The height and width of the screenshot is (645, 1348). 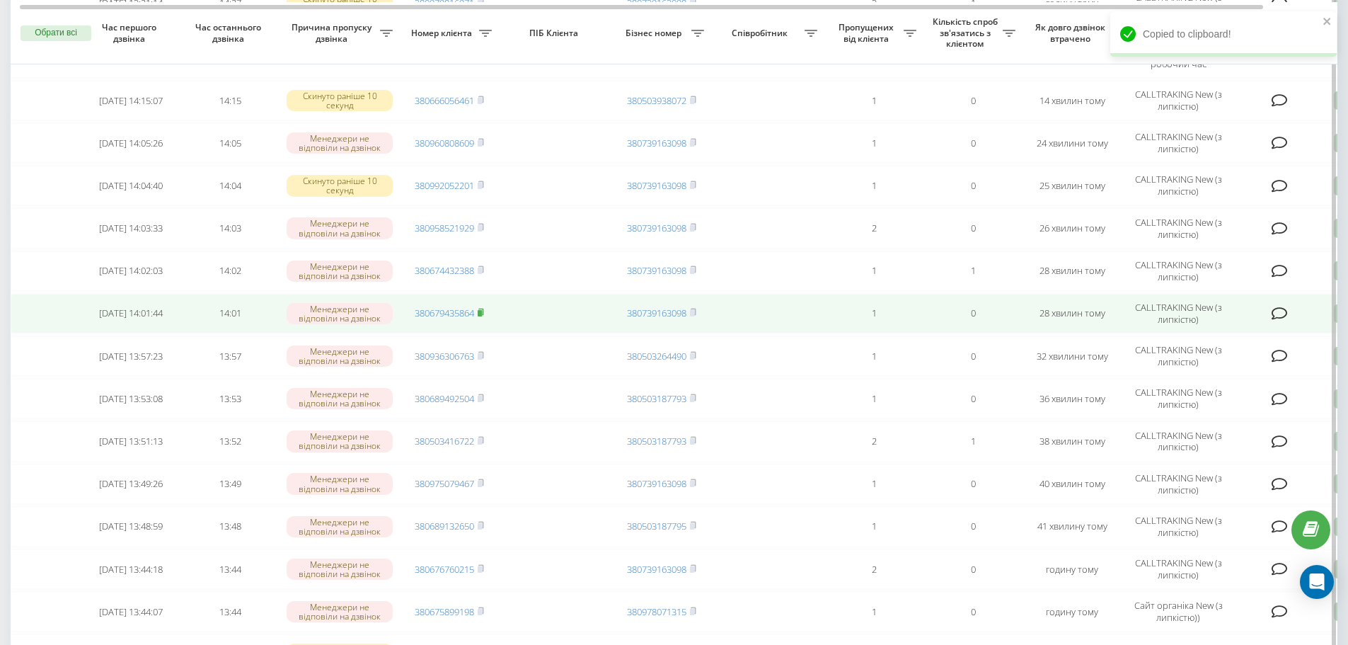 I want to click on div: Open Intercom Messenger, so click(x=1317, y=582).